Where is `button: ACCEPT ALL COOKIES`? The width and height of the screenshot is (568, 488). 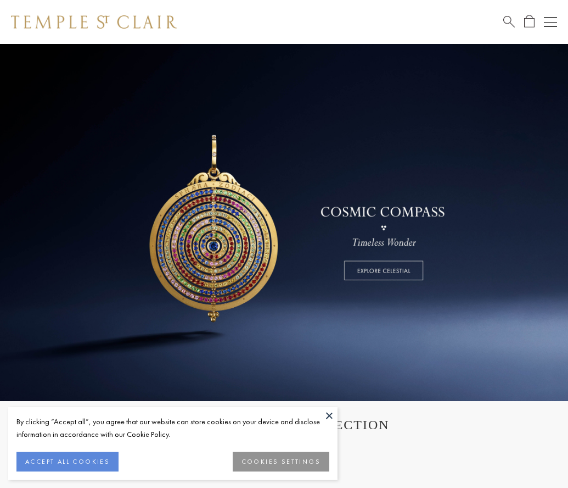 button: ACCEPT ALL COOKIES is located at coordinates (68, 461).